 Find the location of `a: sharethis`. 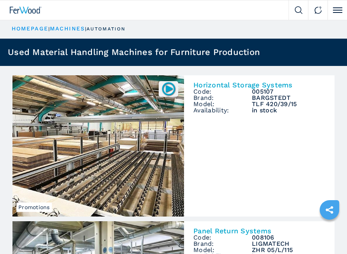

a: sharethis is located at coordinates (329, 210).